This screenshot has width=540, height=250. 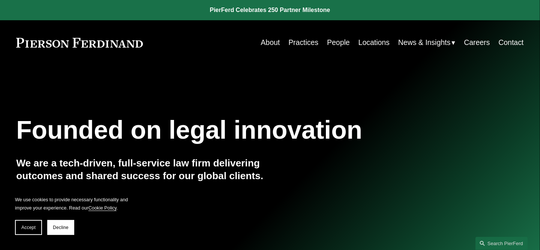 What do you see at coordinates (75, 204) in the screenshot?
I see `p: We use cookies to provide necessary functionality and improve your experience. Read our .` at bounding box center [75, 204].